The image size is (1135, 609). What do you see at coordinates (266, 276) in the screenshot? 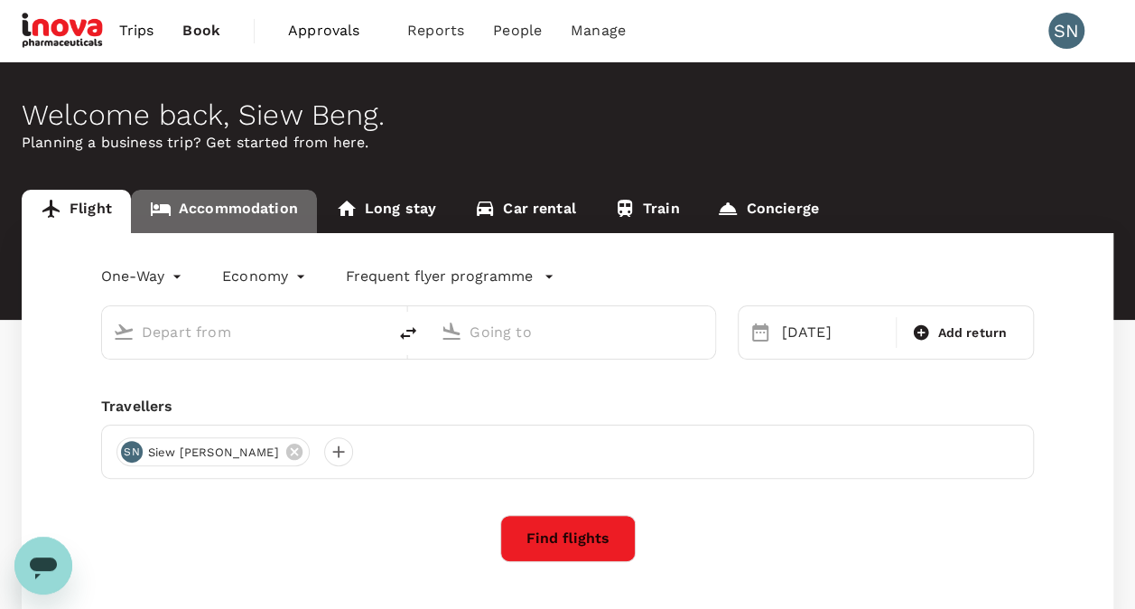
I see `div: Economy` at bounding box center [266, 276].